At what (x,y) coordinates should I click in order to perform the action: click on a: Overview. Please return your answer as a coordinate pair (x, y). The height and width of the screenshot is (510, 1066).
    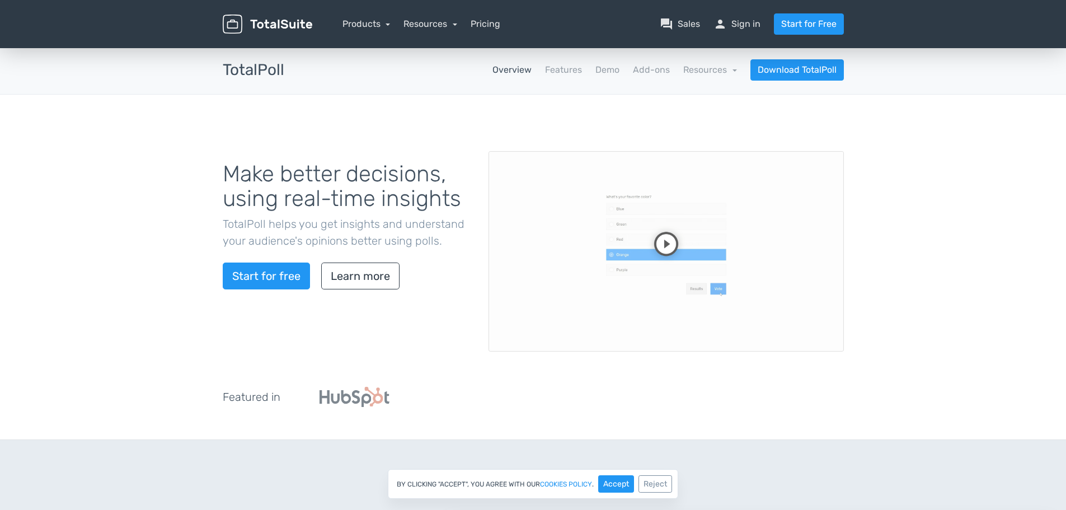
    Looking at the image, I should click on (512, 70).